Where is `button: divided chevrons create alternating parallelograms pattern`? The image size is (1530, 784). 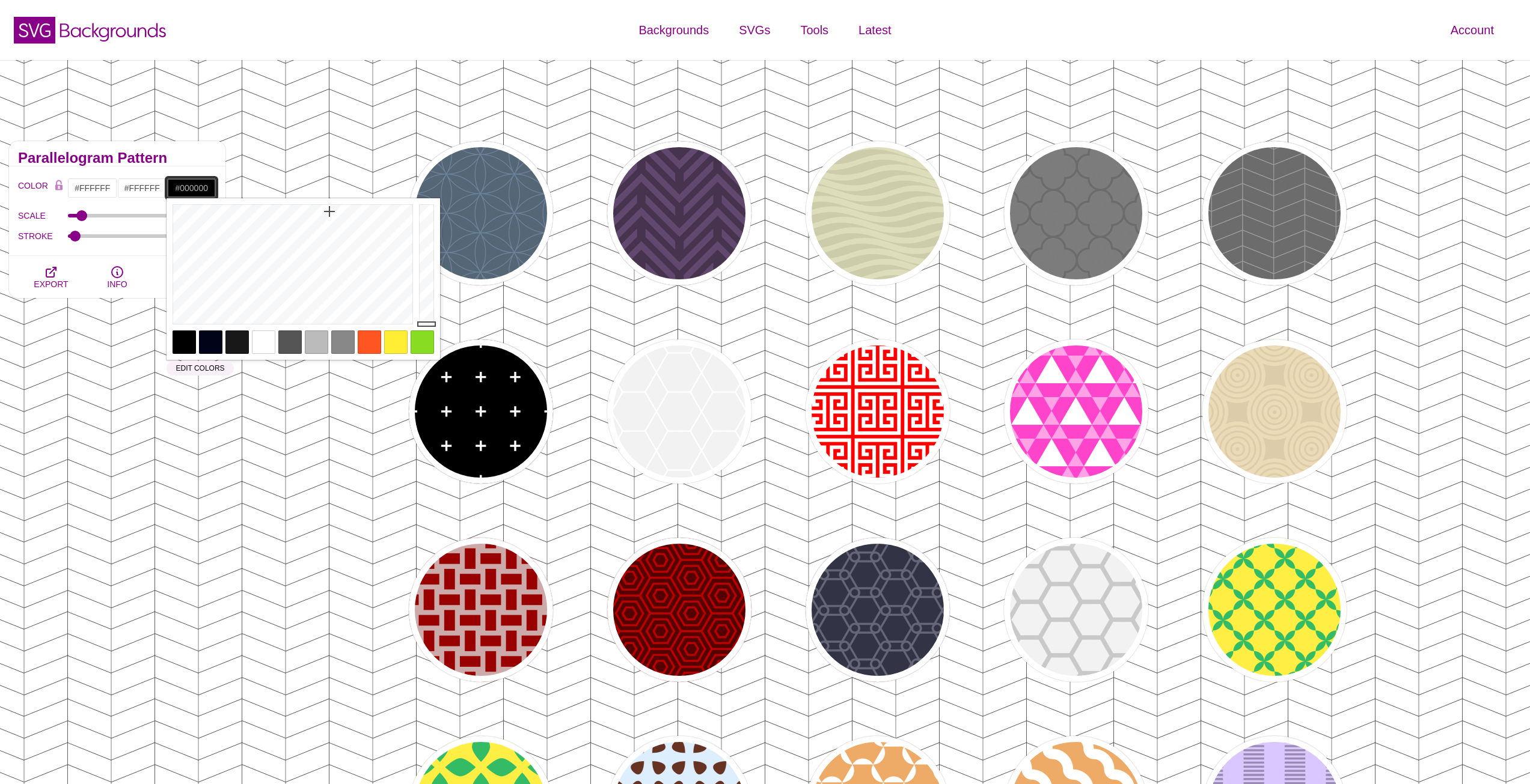
button: divided chevrons create alternating parallelograms pattern is located at coordinates (1275, 214).